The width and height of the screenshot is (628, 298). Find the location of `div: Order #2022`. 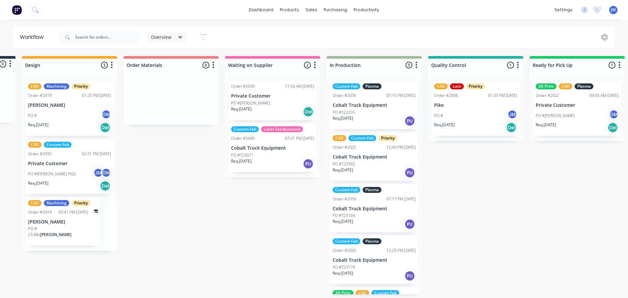

div: Order #2022 is located at coordinates (548, 96).